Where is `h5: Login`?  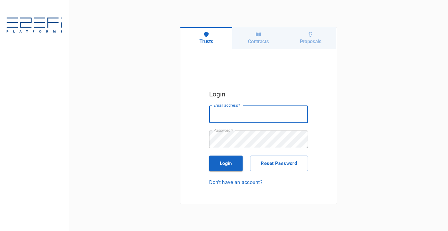
h5: Login is located at coordinates (259, 94).